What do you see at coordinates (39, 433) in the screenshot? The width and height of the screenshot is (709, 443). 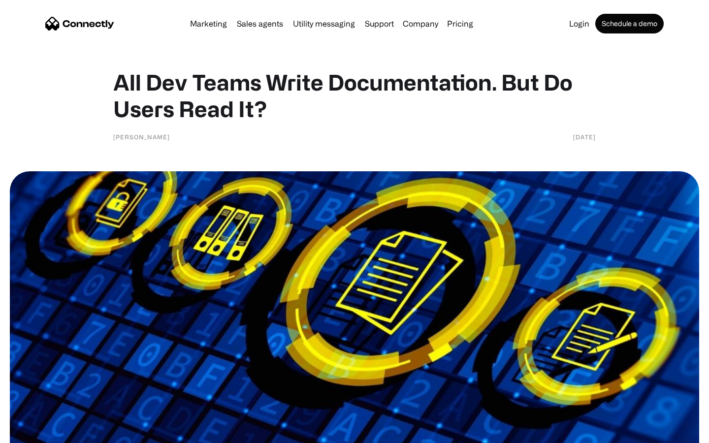 I see `ul: Language list` at bounding box center [39, 433].